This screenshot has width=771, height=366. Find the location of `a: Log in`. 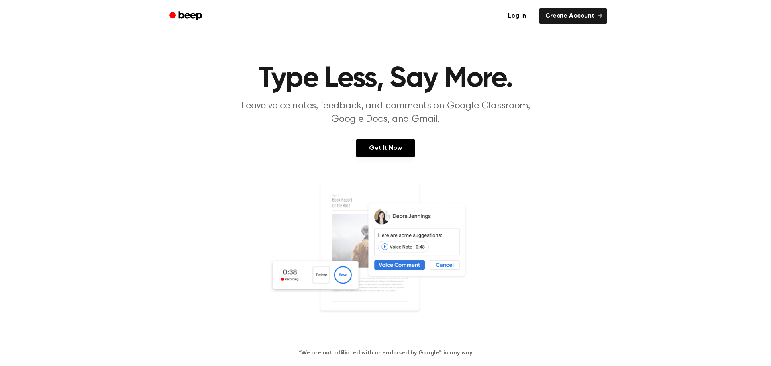

a: Log in is located at coordinates (516, 16).